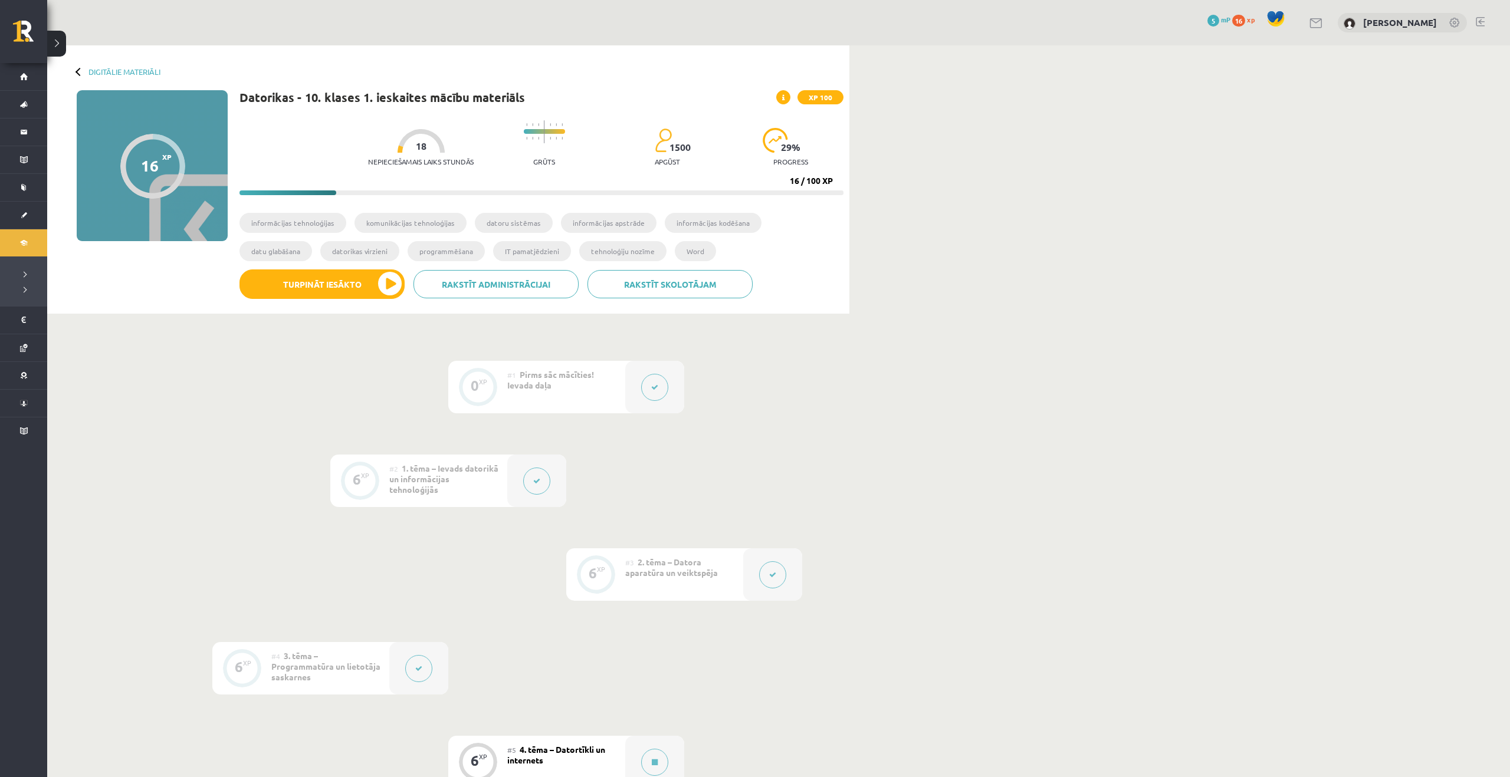 This screenshot has width=1510, height=777. Describe the element at coordinates (322, 284) in the screenshot. I see `button: Turpināt iesākto` at that location.